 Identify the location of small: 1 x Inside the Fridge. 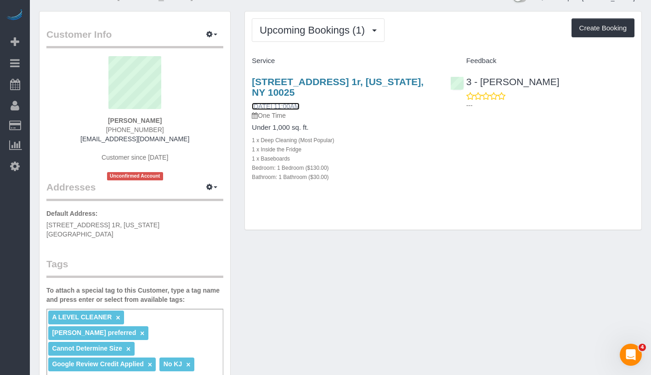
(277, 149).